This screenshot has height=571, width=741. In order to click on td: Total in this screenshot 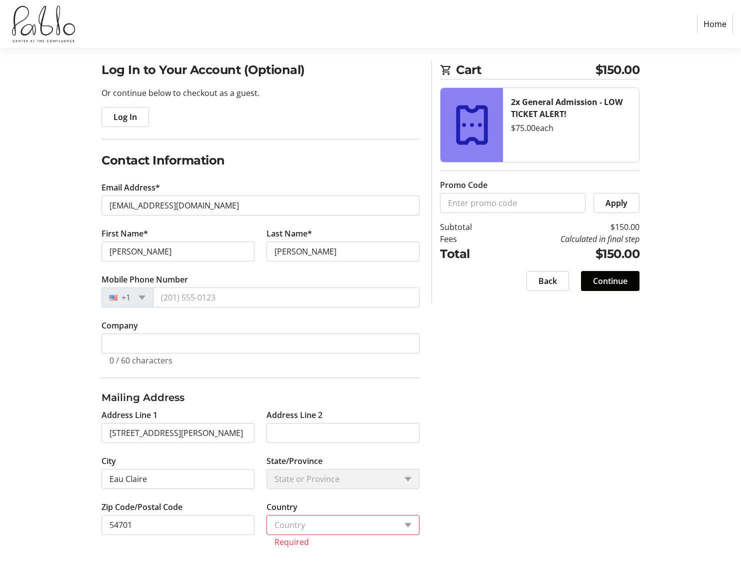, I will do `click(468, 254)`.